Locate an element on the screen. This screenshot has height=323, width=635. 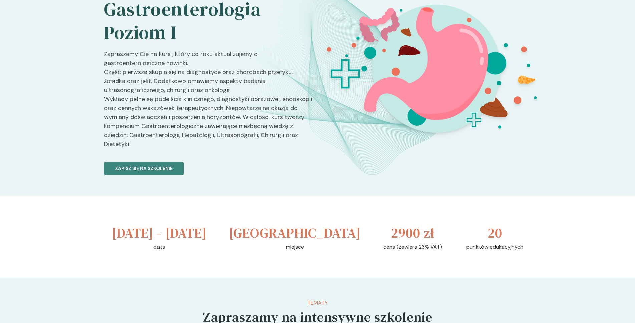
p: data is located at coordinates (159, 247).